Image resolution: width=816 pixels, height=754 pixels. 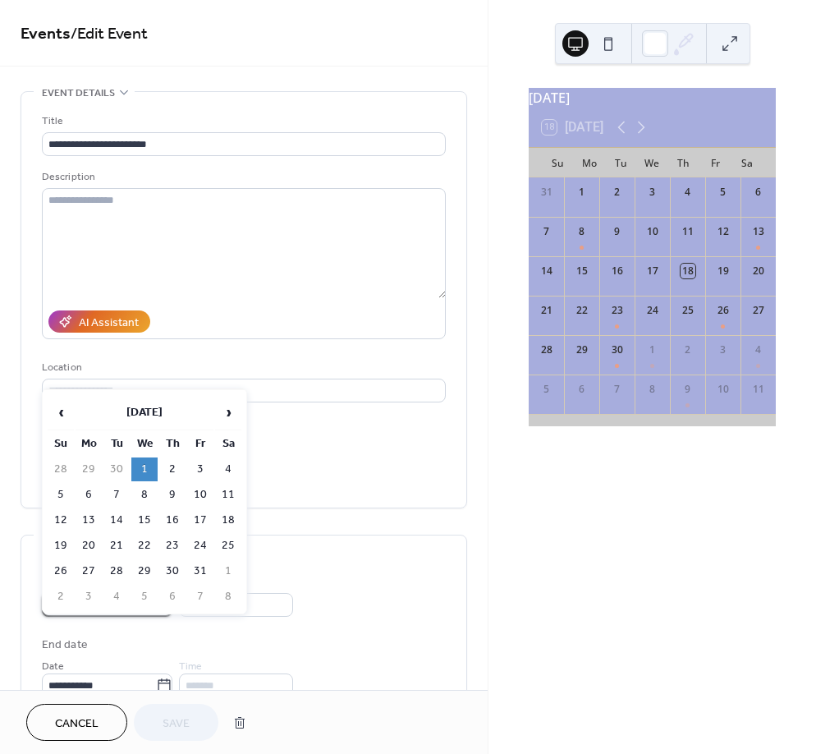 What do you see at coordinates (145, 443) in the screenshot?
I see `th: We` at bounding box center [145, 443].